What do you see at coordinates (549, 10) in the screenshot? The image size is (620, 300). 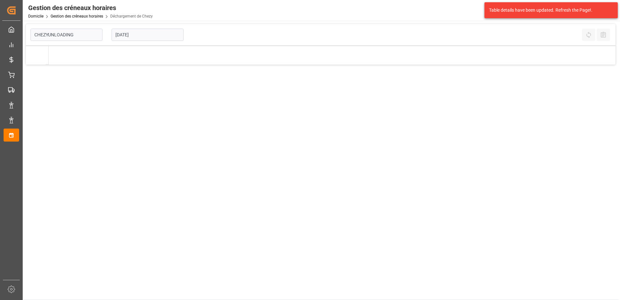 I see `div: Table details have been updated. Refresh the Page!.` at bounding box center [549, 10].